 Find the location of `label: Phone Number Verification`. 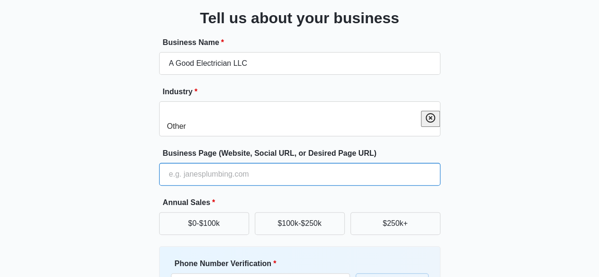

label: Phone Number Verification is located at coordinates (264, 264).